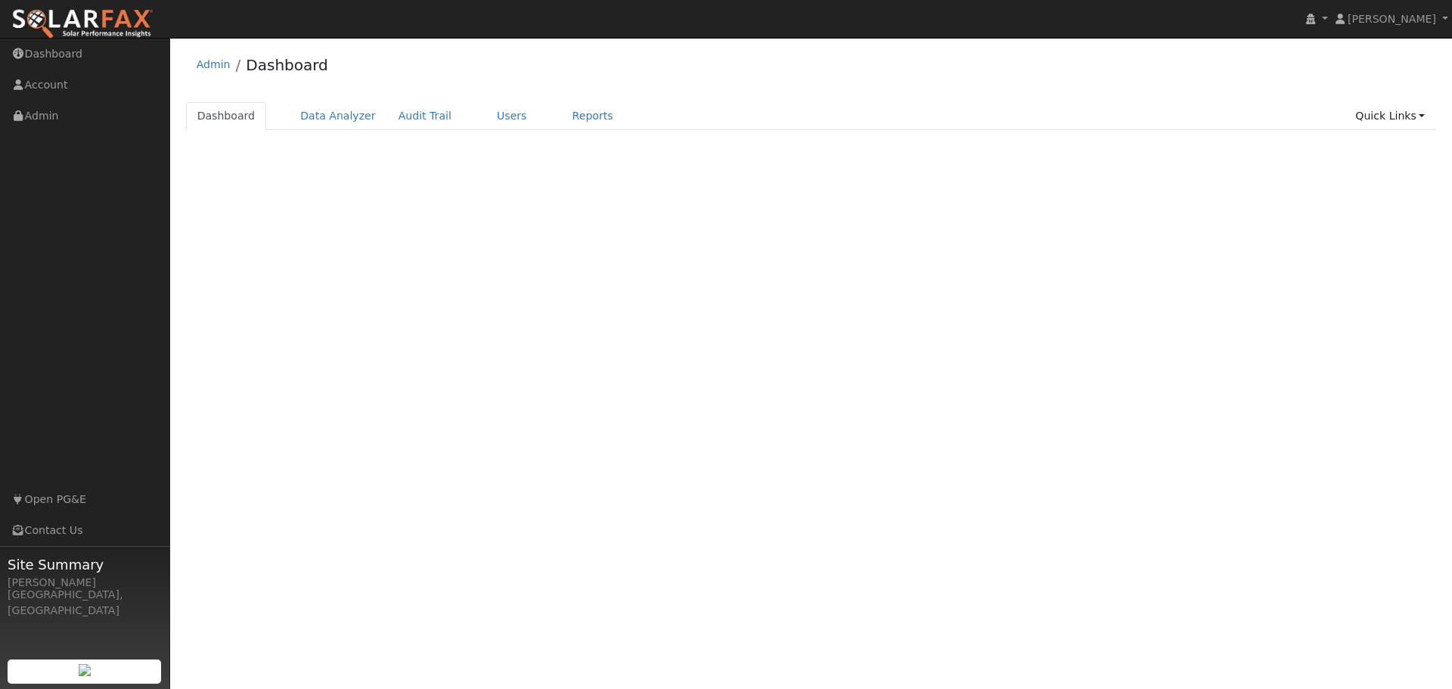 This screenshot has width=1452, height=689. I want to click on span: Site Summary, so click(85, 564).